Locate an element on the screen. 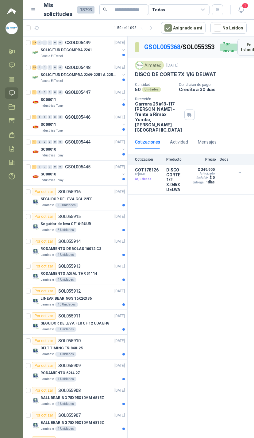  span: search is located at coordinates (105, 10).